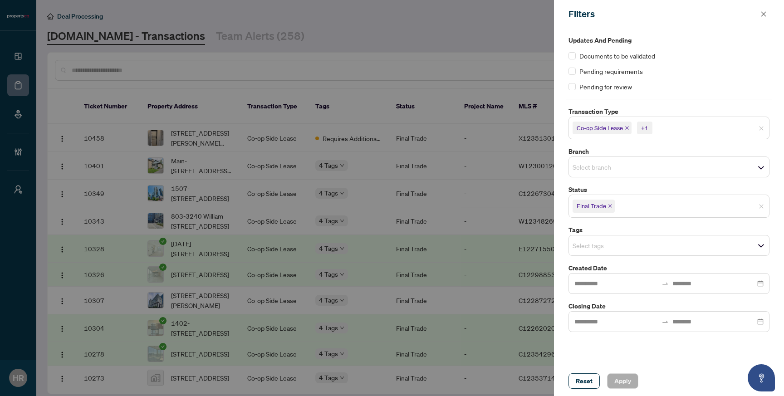  What do you see at coordinates (669, 152) in the screenshot?
I see `label: Branch` at bounding box center [669, 152].